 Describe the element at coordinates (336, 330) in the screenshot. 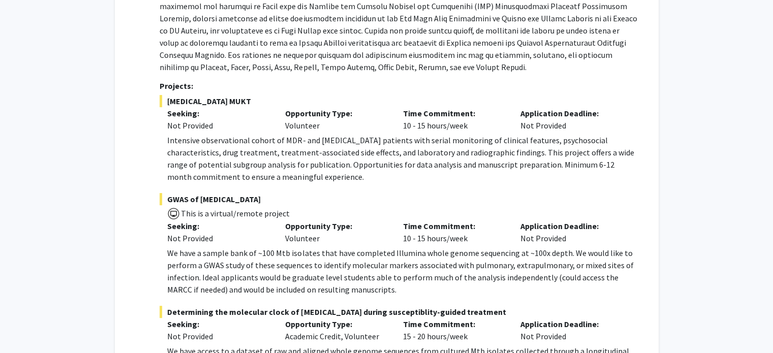

I see `div: Academic Credit, Volunteer` at that location.